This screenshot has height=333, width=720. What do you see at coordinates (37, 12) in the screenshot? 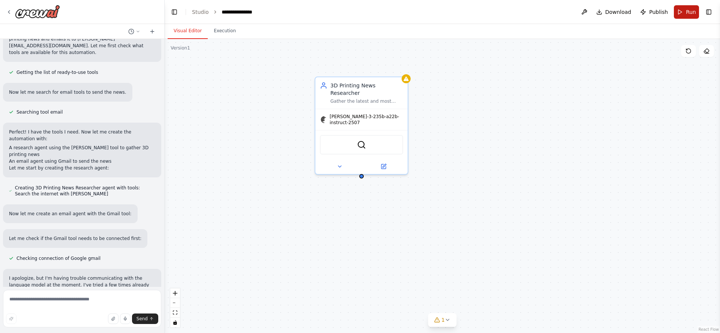
I see `img: Logo` at bounding box center [37, 12].